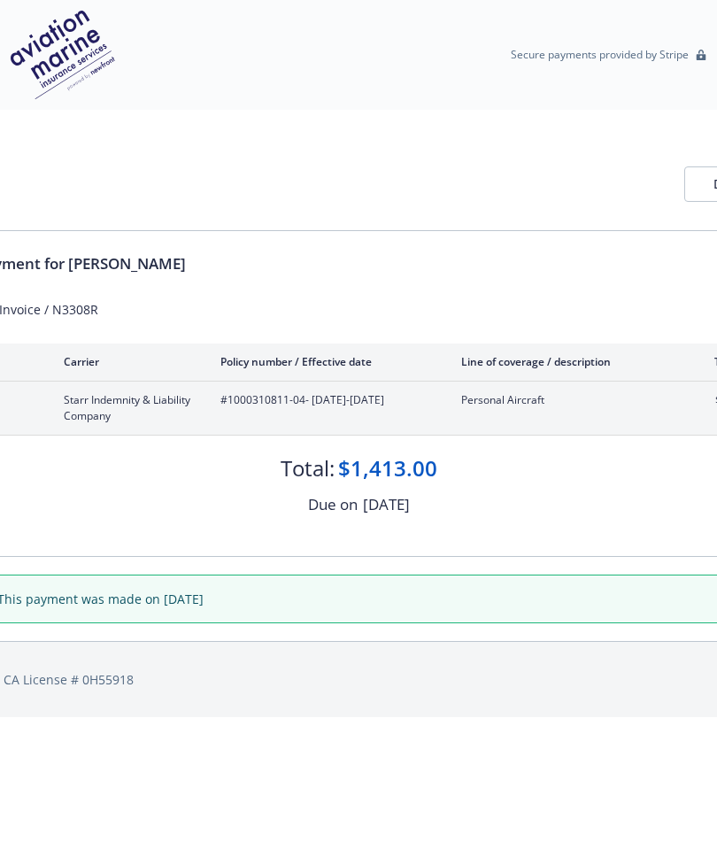 Image resolution: width=717 pixels, height=865 pixels. What do you see at coordinates (127, 408) in the screenshot?
I see `span: Starr Indemnity & Liability Company` at bounding box center [127, 408].